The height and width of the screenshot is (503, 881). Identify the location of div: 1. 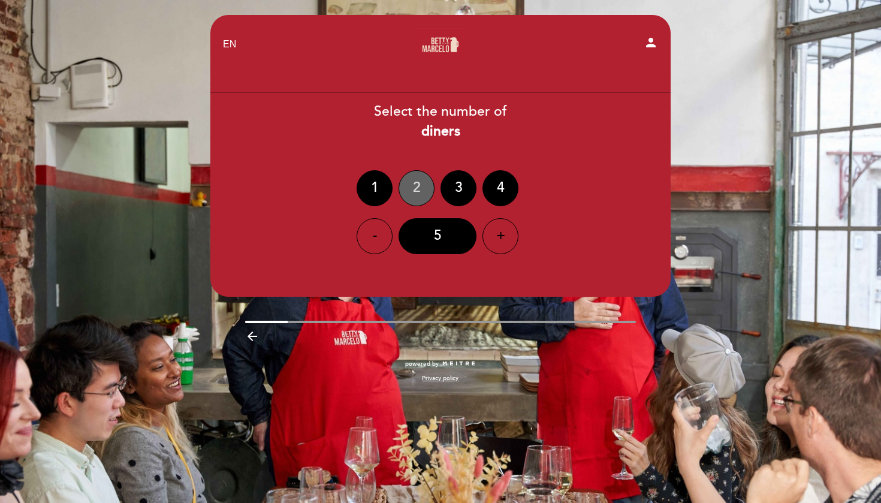
(375, 188).